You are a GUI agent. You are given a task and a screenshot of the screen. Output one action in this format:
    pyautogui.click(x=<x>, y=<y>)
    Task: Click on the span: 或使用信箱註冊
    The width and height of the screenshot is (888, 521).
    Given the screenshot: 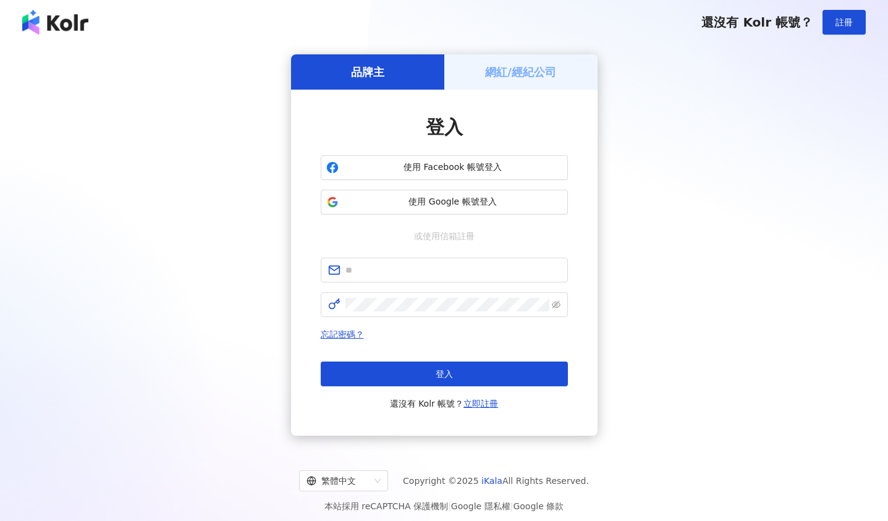 What is the action you would take?
    pyautogui.click(x=444, y=236)
    